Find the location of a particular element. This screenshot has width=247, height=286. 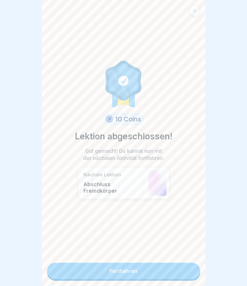

p: Abschluss Fremdkörper is located at coordinates (114, 188).